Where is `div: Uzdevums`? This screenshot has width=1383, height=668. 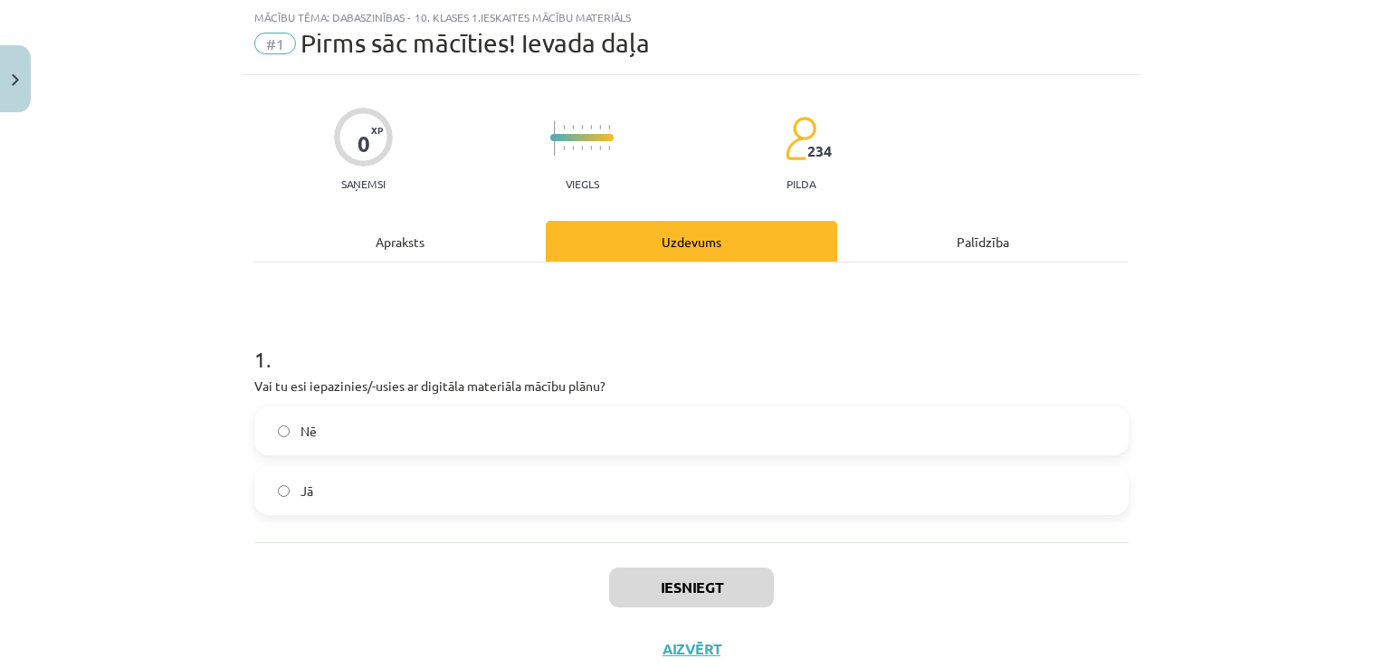 div: Uzdevums is located at coordinates (692, 241).